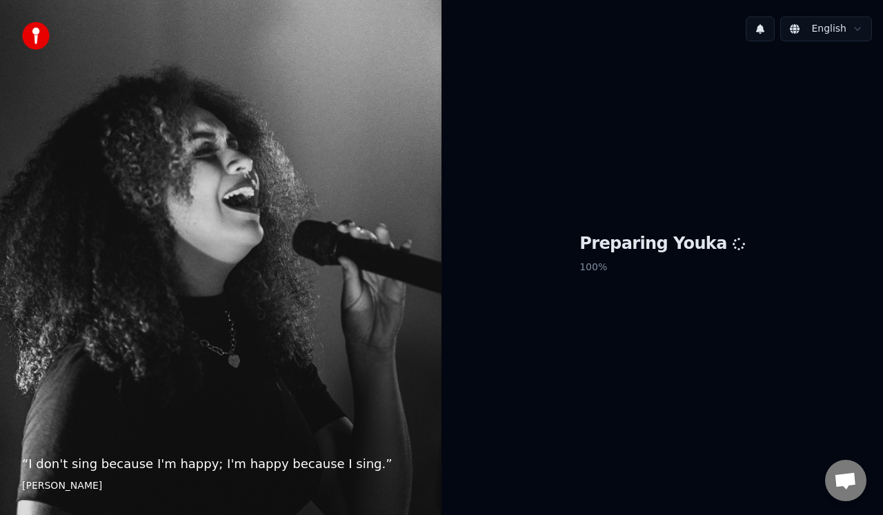 This screenshot has width=883, height=515. Describe the element at coordinates (36, 36) in the screenshot. I see `img: youka` at that location.